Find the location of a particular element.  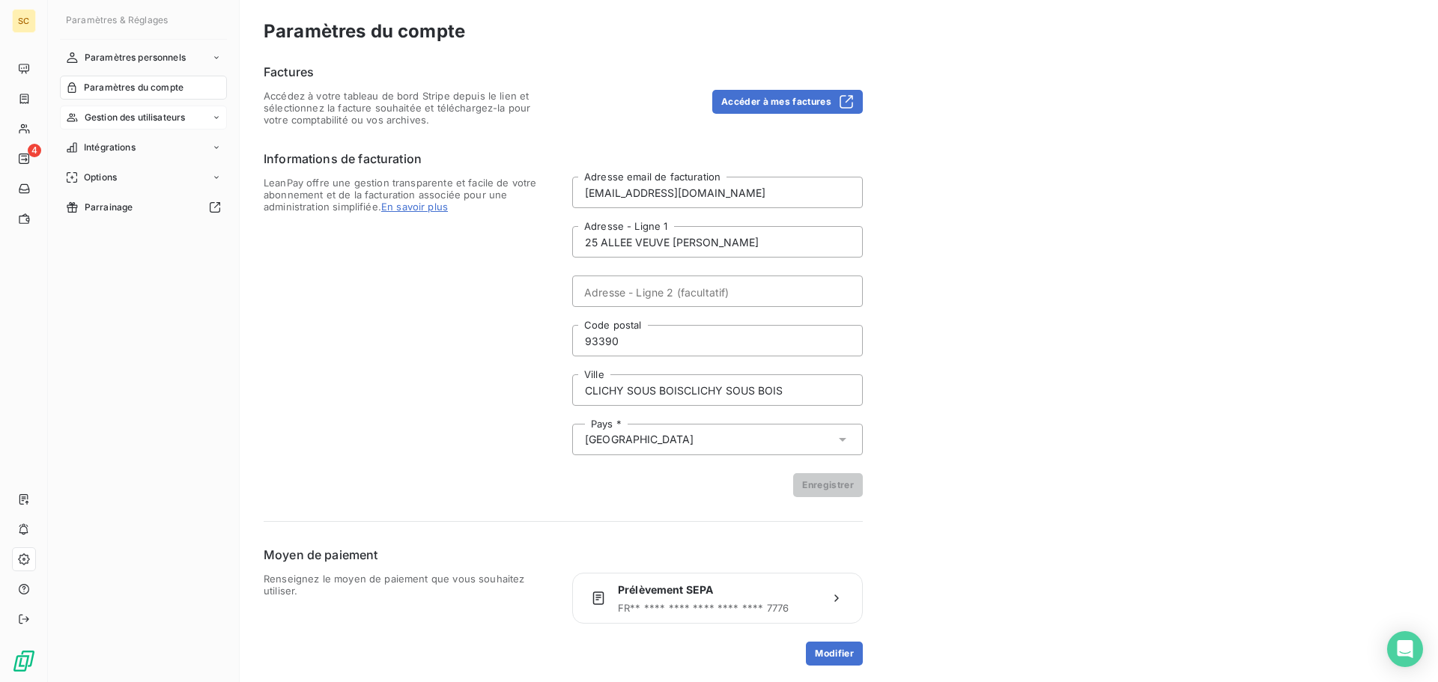

span: Gestion des utilisateurs is located at coordinates (135, 118).